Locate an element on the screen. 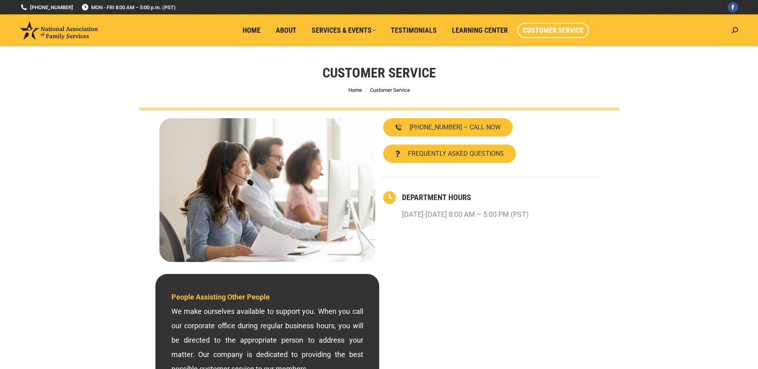 The width and height of the screenshot is (758, 369). span: Learning Center is located at coordinates (480, 30).